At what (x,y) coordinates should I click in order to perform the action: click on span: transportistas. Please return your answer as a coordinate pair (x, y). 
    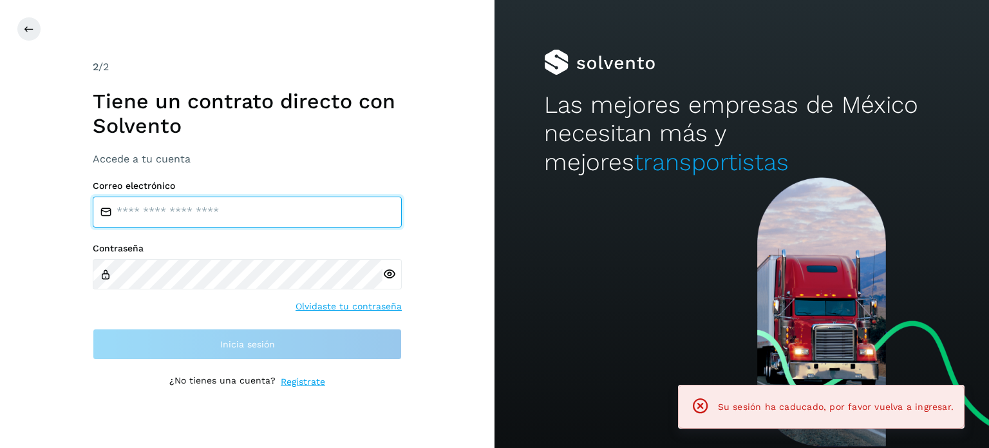
    Looking at the image, I should click on (712, 162).